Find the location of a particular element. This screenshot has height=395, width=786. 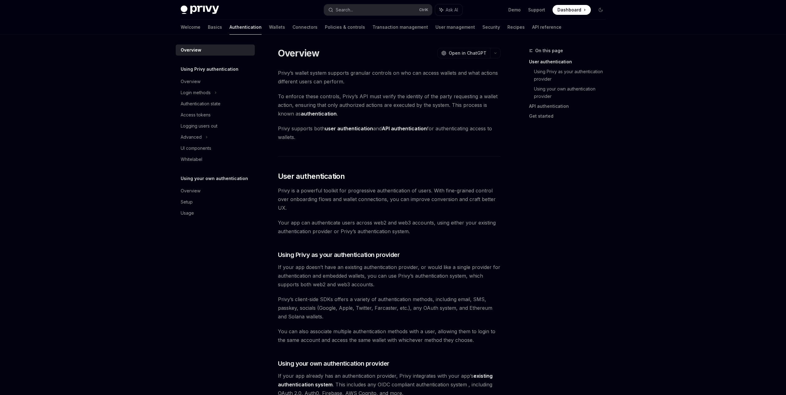

a: Wallets is located at coordinates (277, 27).